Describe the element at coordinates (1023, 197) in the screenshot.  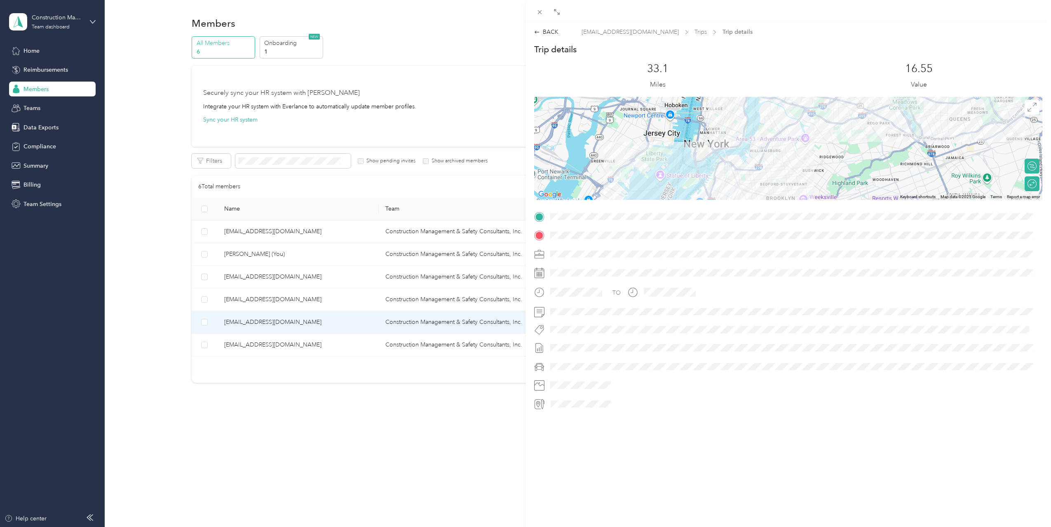
I see `a: Report a map error` at that location.